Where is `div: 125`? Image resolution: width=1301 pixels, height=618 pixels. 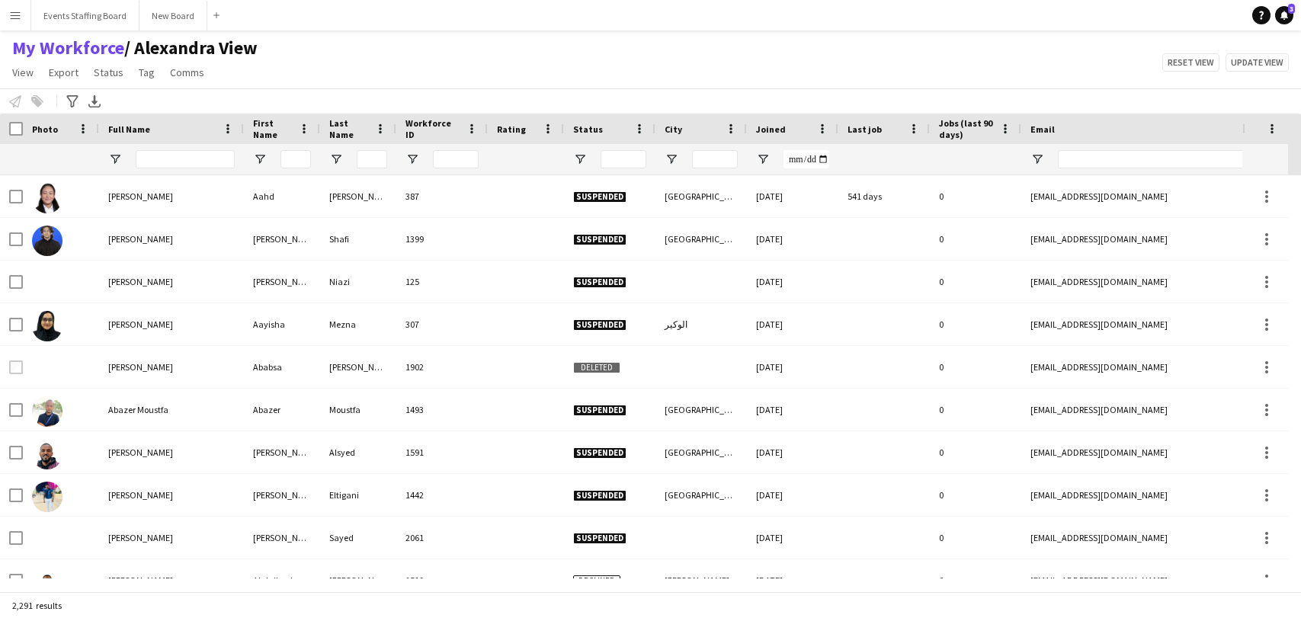
div: 125 is located at coordinates (442, 281).